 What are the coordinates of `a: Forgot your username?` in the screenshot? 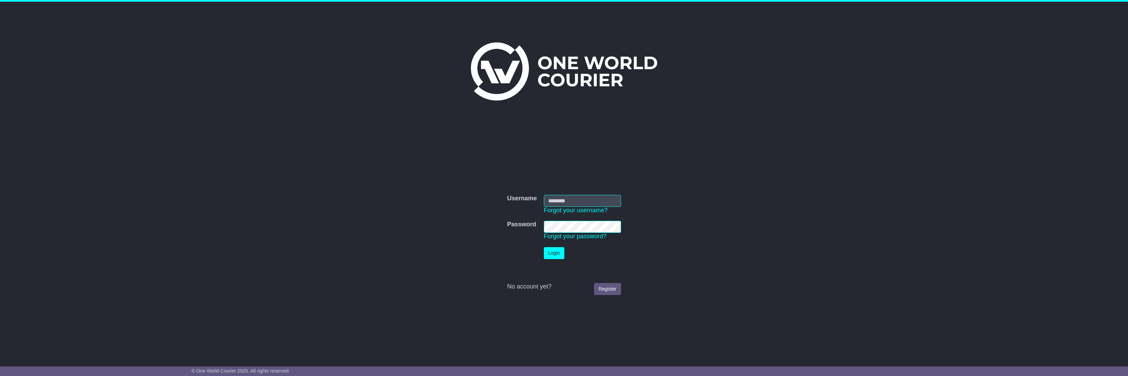 It's located at (576, 210).